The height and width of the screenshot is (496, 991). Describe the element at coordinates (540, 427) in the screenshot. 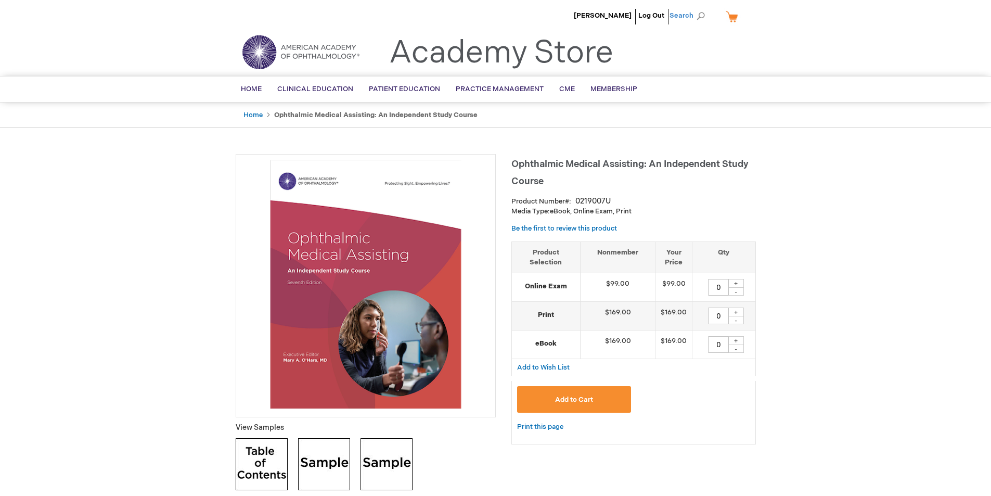

I see `a: Print this page` at that location.